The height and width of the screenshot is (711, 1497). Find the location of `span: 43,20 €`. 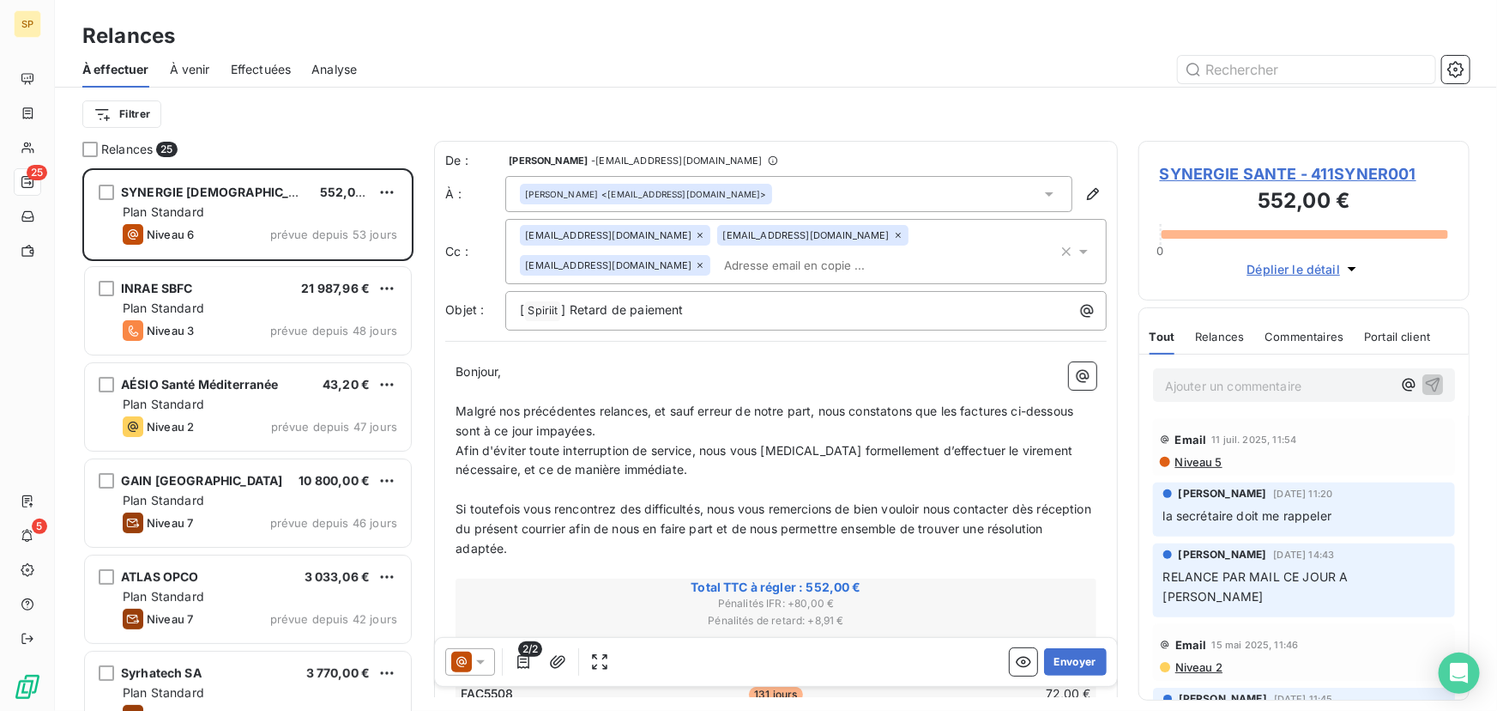

span: 43,20 € is located at coordinates (346, 384).